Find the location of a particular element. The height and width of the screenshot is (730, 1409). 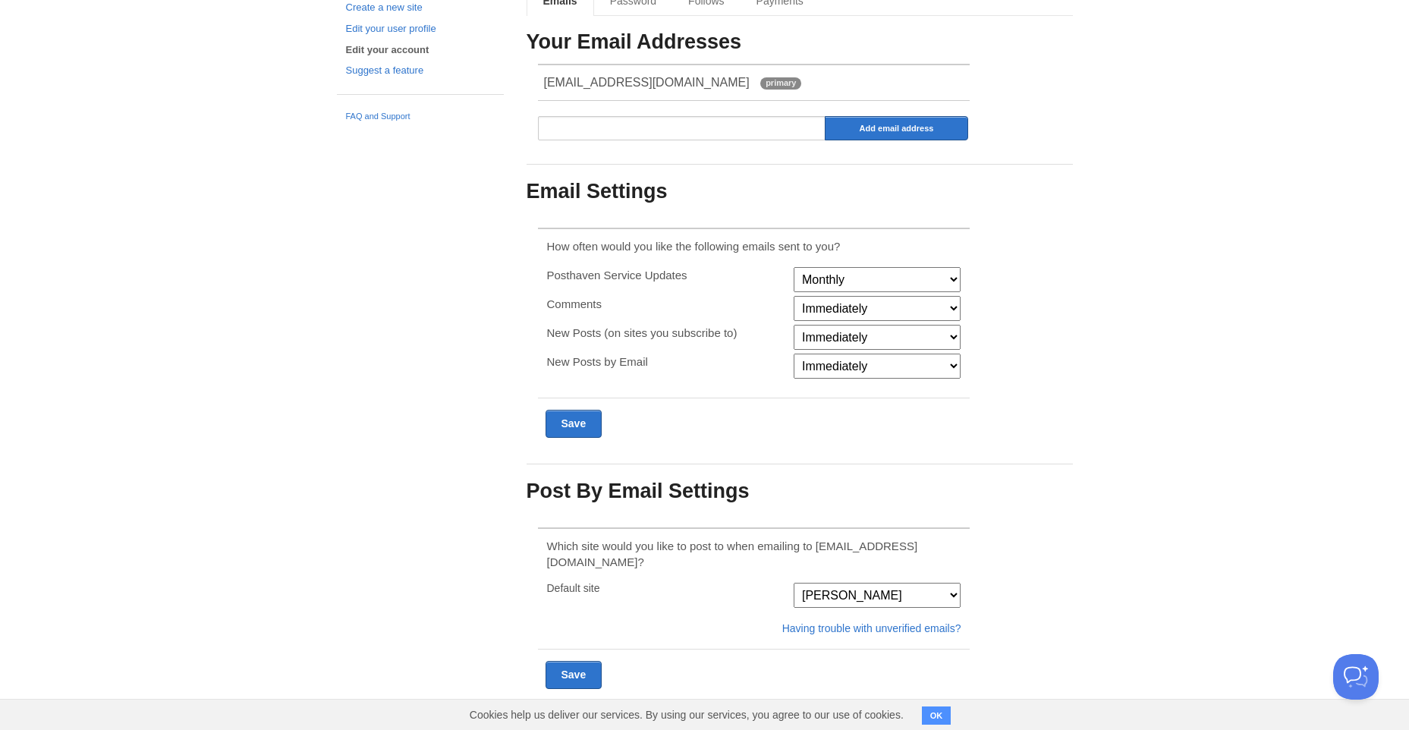

a: FAQ and Support is located at coordinates (420, 117).